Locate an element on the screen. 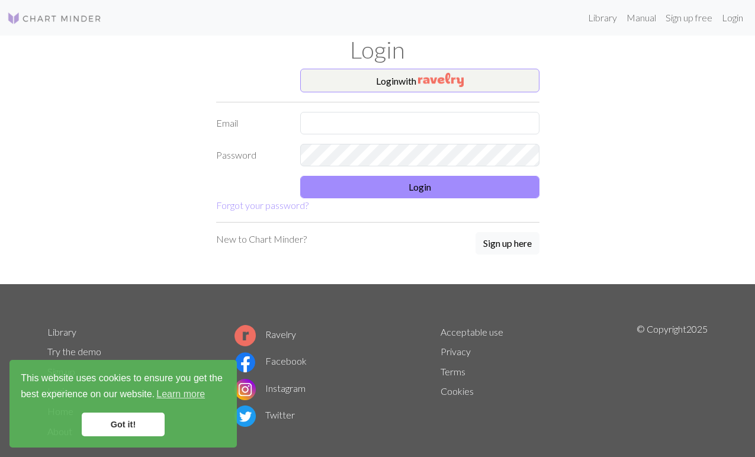 Image resolution: width=755 pixels, height=457 pixels. p: © Copyright 2025 is located at coordinates (672, 382).